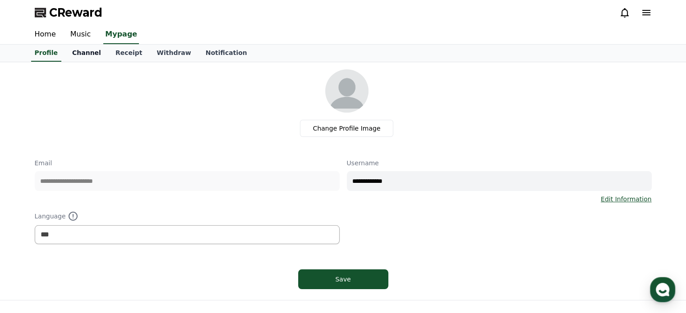  Describe the element at coordinates (626, 199) in the screenshot. I see `a: Edit Information` at that location.